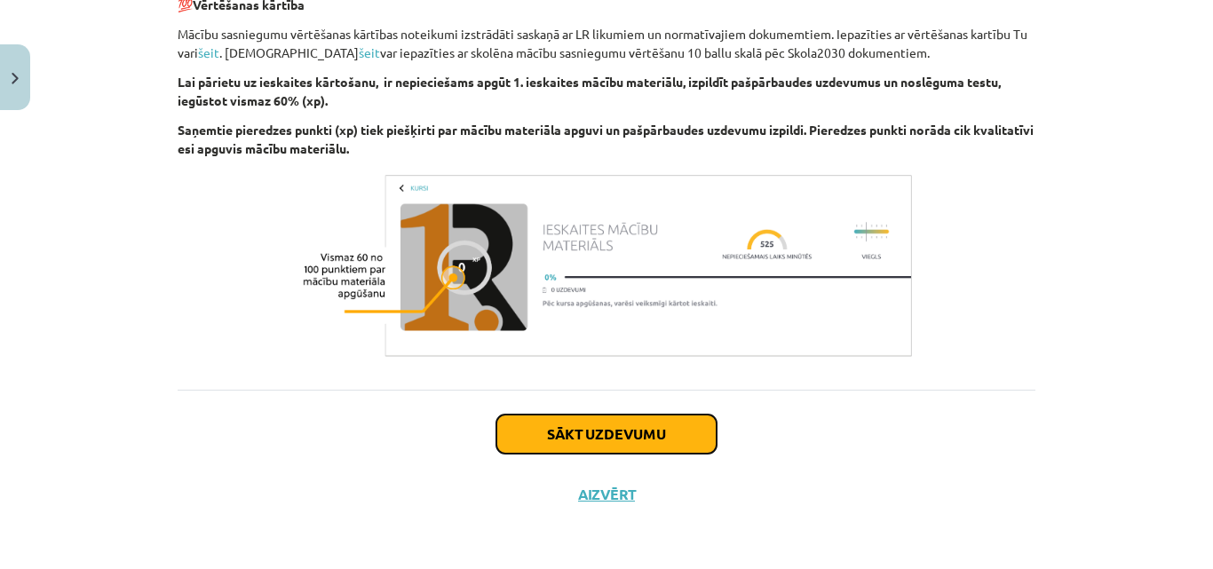  What do you see at coordinates (606, 434) in the screenshot?
I see `button: Sākt uzdevumu` at bounding box center [606, 434].